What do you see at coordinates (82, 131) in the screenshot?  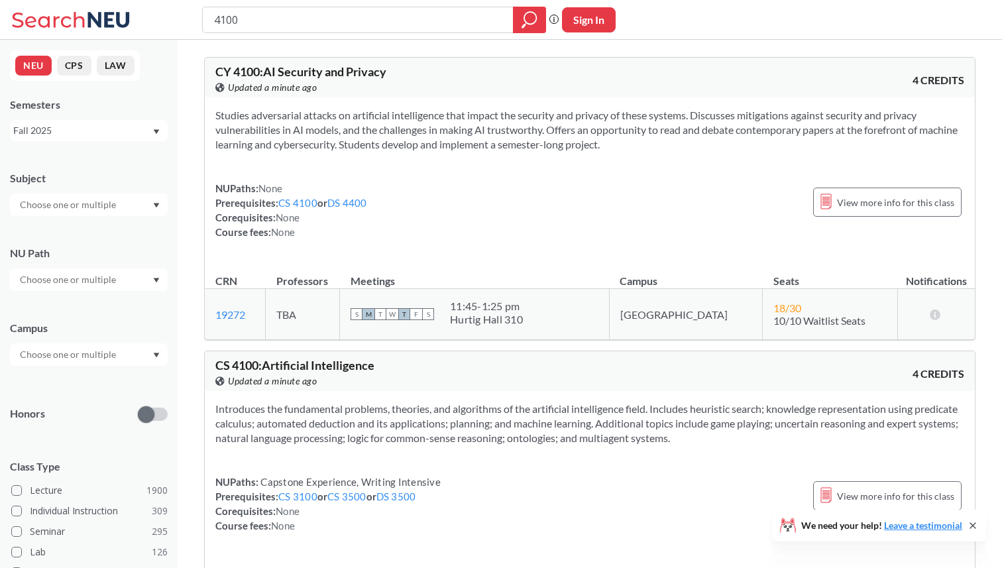 I see `div: Fall 2025` at bounding box center [82, 131].